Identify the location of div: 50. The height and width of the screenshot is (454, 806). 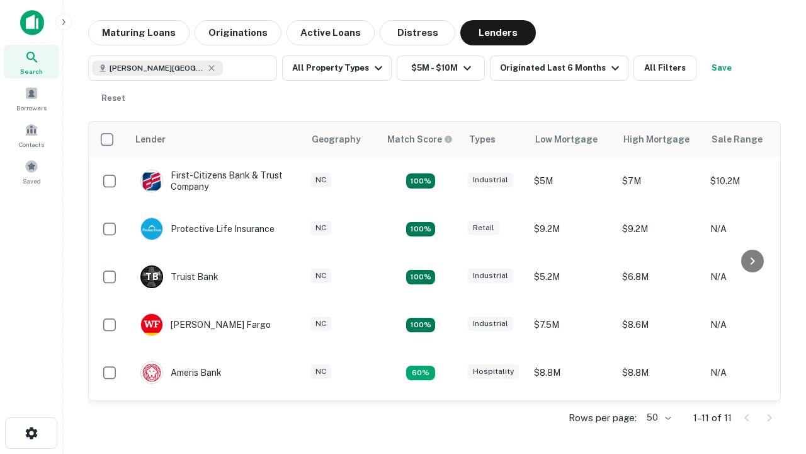
(658, 417).